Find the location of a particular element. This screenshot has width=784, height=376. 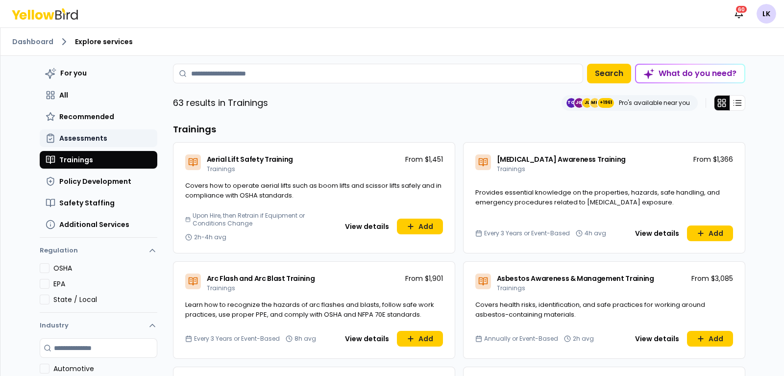

p: Pro's available near you is located at coordinates (654, 103).